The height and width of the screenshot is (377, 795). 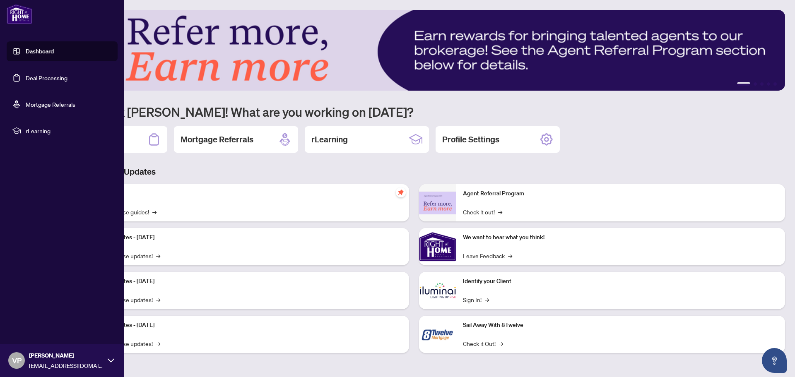 I want to click on img: We want to hear what you think!, so click(x=438, y=247).